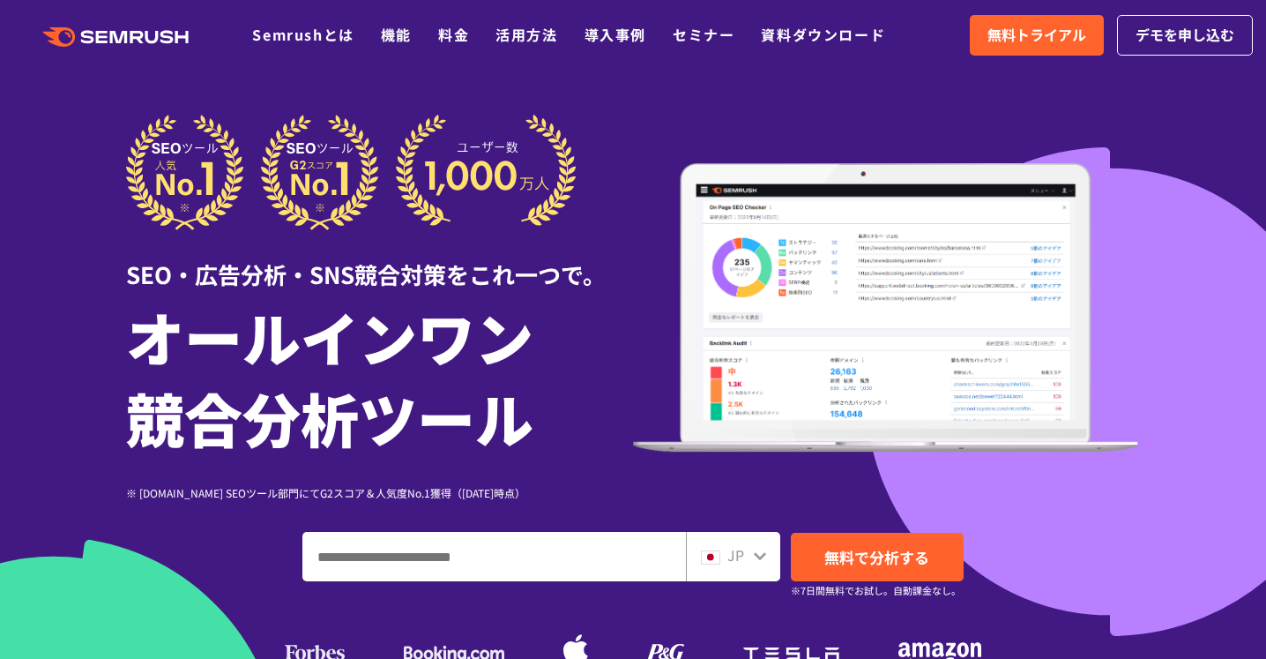 Image resolution: width=1266 pixels, height=659 pixels. I want to click on a: セミナー, so click(704, 34).